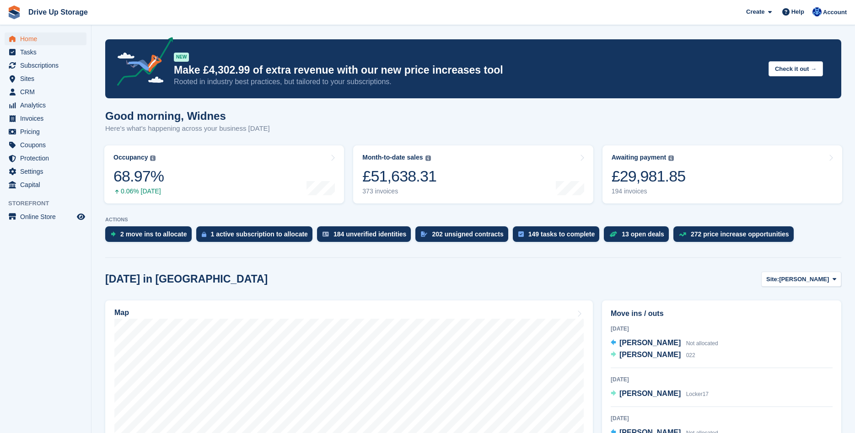 This screenshot has height=433, width=855. What do you see at coordinates (468, 234) in the screenshot?
I see `div: 202 unsigned contracts` at bounding box center [468, 234].